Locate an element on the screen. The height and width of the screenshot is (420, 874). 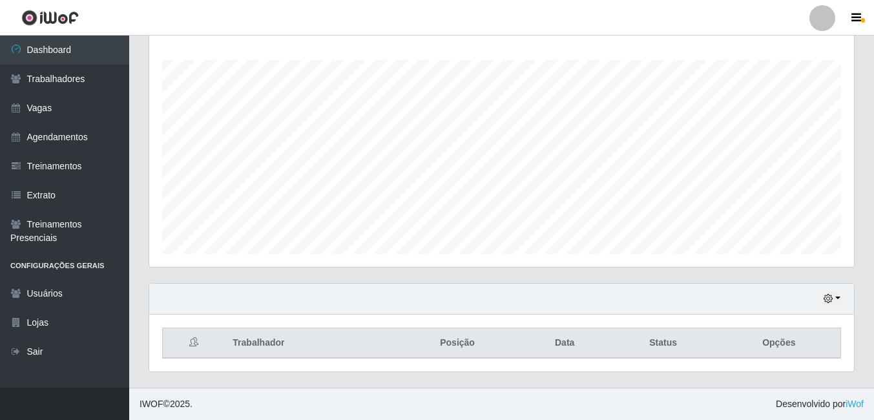
span: © 2025 . is located at coordinates (166, 404).